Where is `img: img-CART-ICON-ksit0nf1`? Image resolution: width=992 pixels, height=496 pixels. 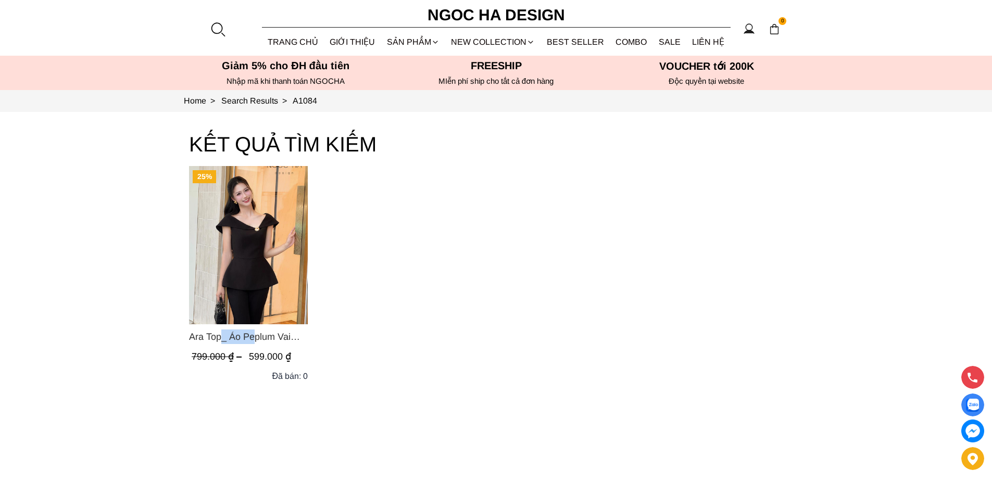 img: img-CART-ICON-ksit0nf1 is located at coordinates (775, 29).